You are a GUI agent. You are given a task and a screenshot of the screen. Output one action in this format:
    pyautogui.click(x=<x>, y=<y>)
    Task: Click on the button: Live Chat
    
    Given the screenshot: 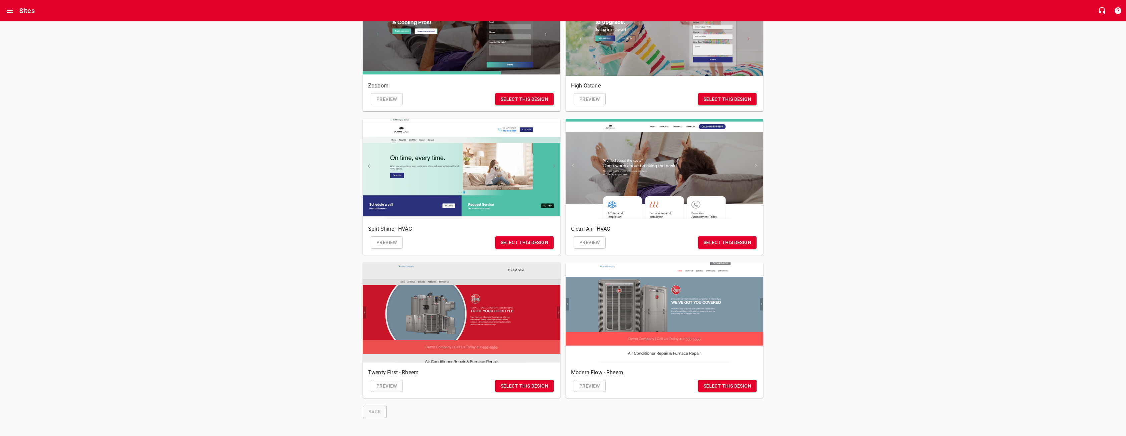 What is the action you would take?
    pyautogui.click(x=1102, y=11)
    